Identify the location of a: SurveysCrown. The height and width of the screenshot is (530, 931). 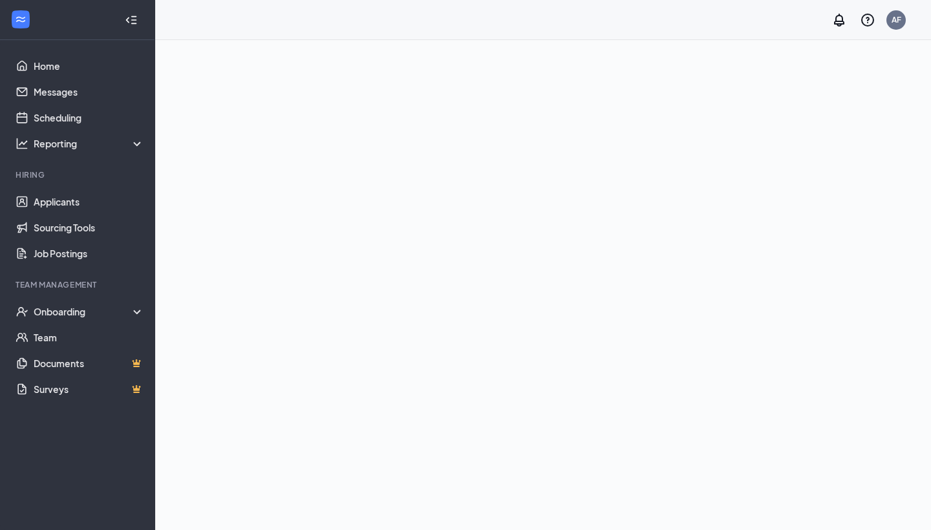
(89, 389).